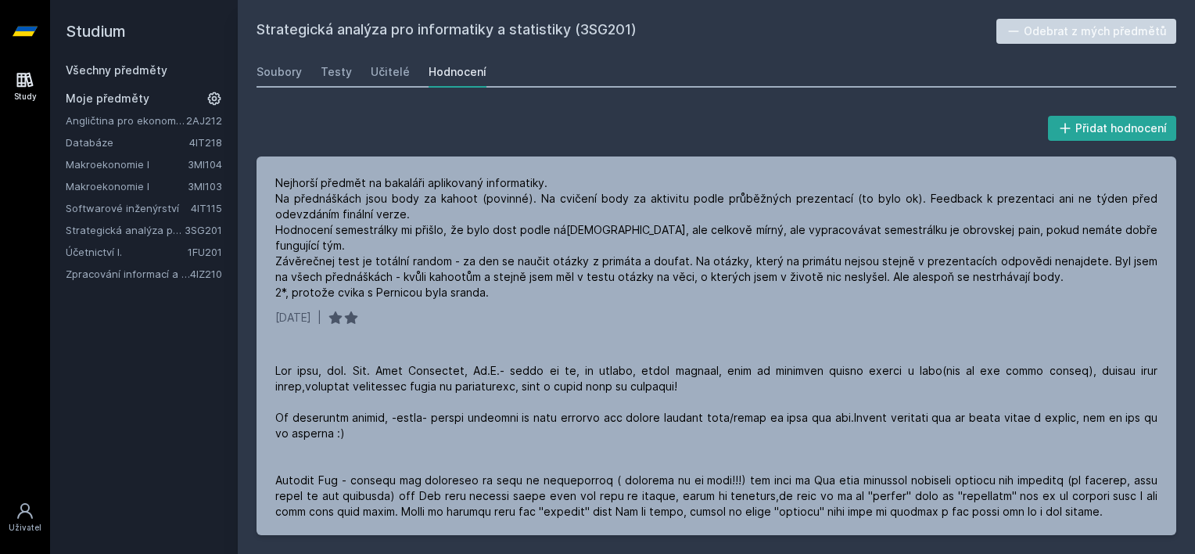  What do you see at coordinates (127, 252) in the screenshot?
I see `a: Účetnictví I.` at bounding box center [127, 252].